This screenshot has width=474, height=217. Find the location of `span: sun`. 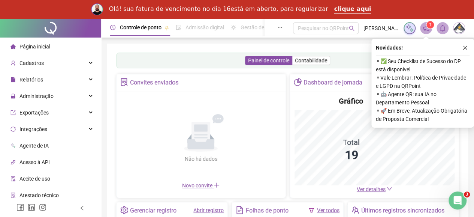

span: sun is located at coordinates (233, 27).